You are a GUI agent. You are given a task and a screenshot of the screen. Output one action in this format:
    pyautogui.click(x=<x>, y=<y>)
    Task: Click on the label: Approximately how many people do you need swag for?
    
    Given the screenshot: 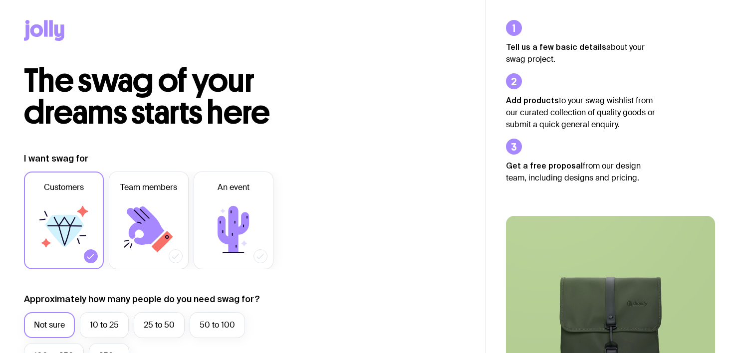 What is the action you would take?
    pyautogui.click(x=142, y=299)
    